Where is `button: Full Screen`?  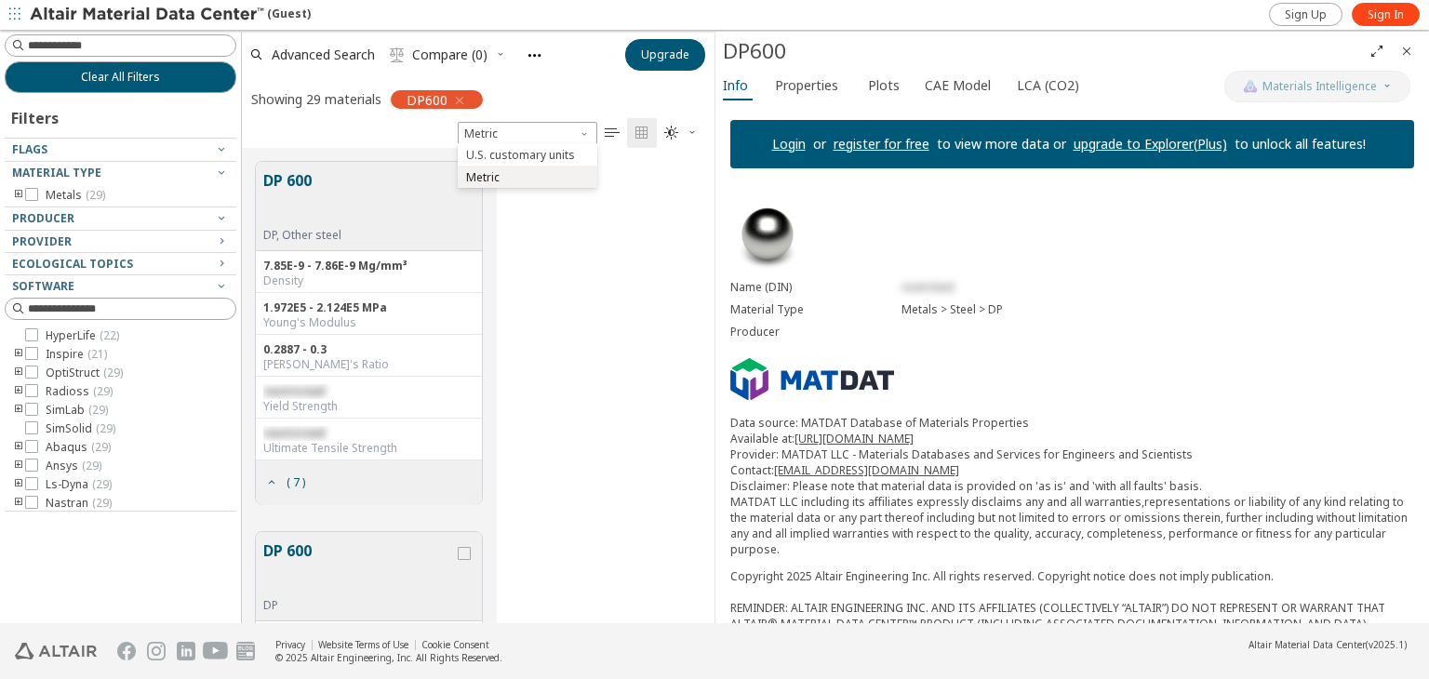
button: Full Screen is located at coordinates (1376, 51).